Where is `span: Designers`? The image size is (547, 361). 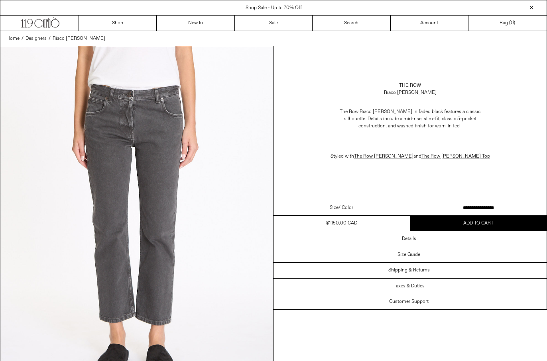 span: Designers is located at coordinates (36, 39).